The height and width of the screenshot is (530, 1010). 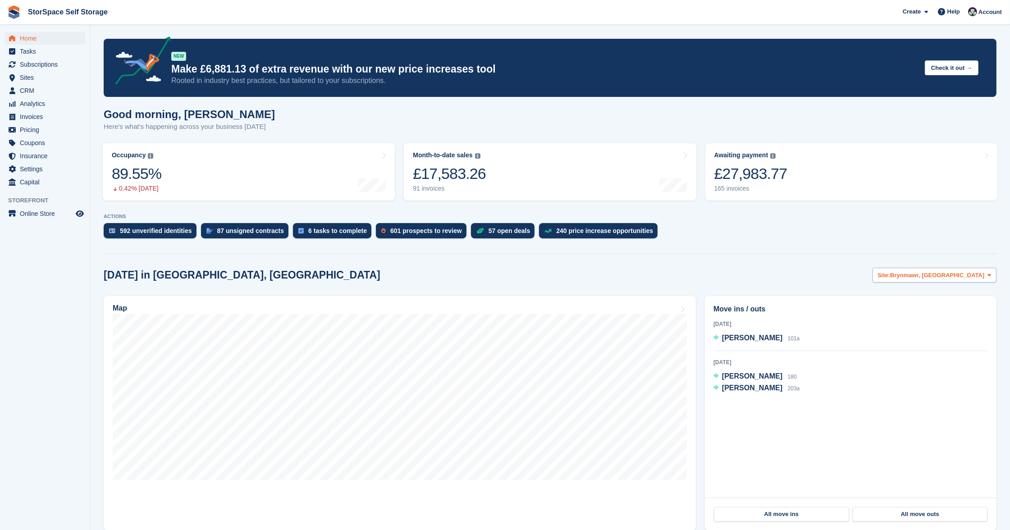 What do you see at coordinates (335, 233) in the screenshot?
I see `a: 6 tasks to complete` at bounding box center [335, 233].